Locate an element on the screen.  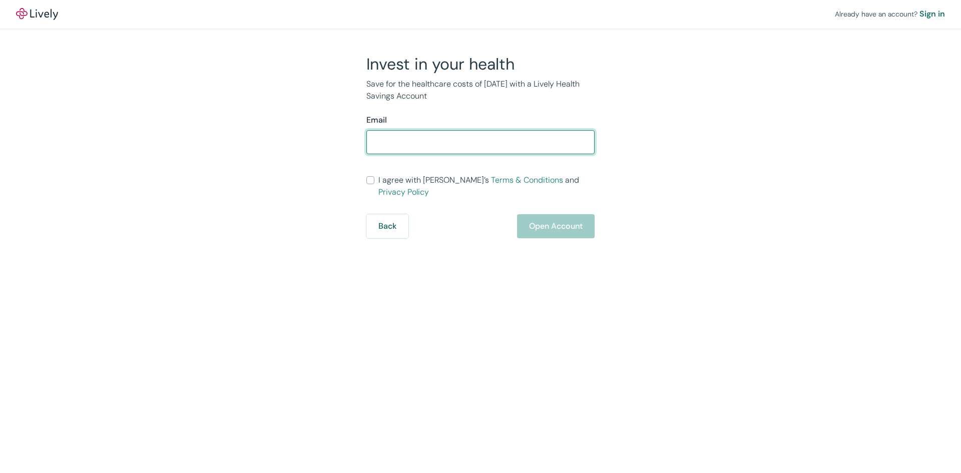
label: Email is located at coordinates (376, 120).